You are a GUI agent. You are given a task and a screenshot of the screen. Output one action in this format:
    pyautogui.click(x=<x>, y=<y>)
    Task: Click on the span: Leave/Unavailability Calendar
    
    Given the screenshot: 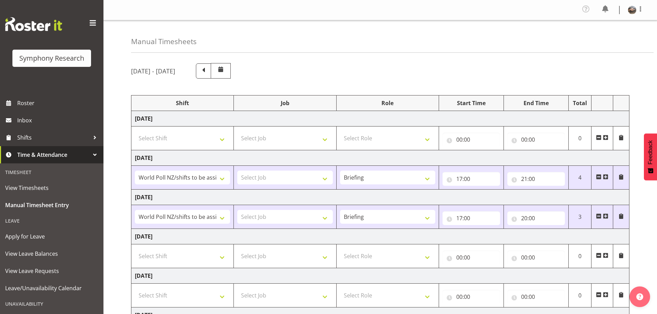 What is the action you would take?
    pyautogui.click(x=52, y=288)
    